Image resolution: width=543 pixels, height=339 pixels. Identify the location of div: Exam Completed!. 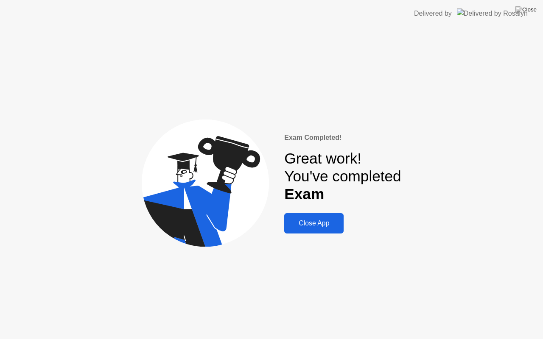
(342, 138).